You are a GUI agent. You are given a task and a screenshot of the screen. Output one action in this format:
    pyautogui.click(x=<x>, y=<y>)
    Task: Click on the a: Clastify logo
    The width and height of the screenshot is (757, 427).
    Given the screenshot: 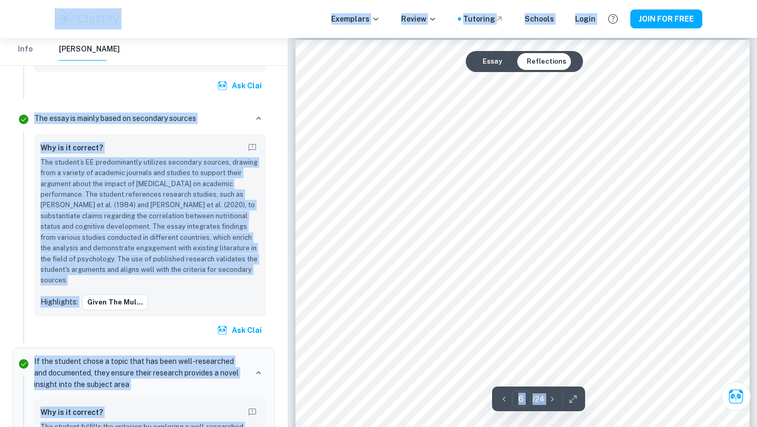 What is the action you would take?
    pyautogui.click(x=88, y=19)
    